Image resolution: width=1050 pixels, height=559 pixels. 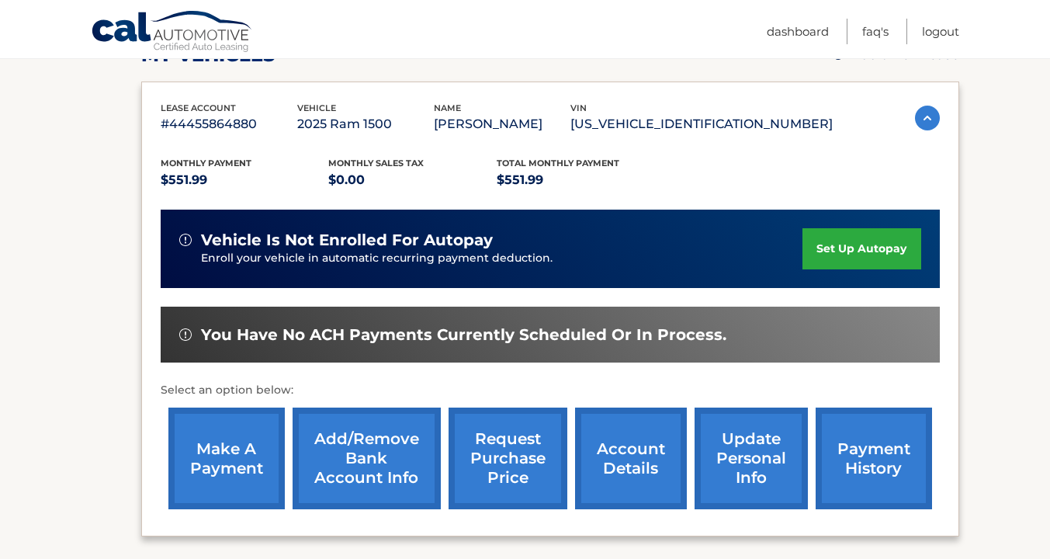 I want to click on a: account details, so click(x=631, y=458).